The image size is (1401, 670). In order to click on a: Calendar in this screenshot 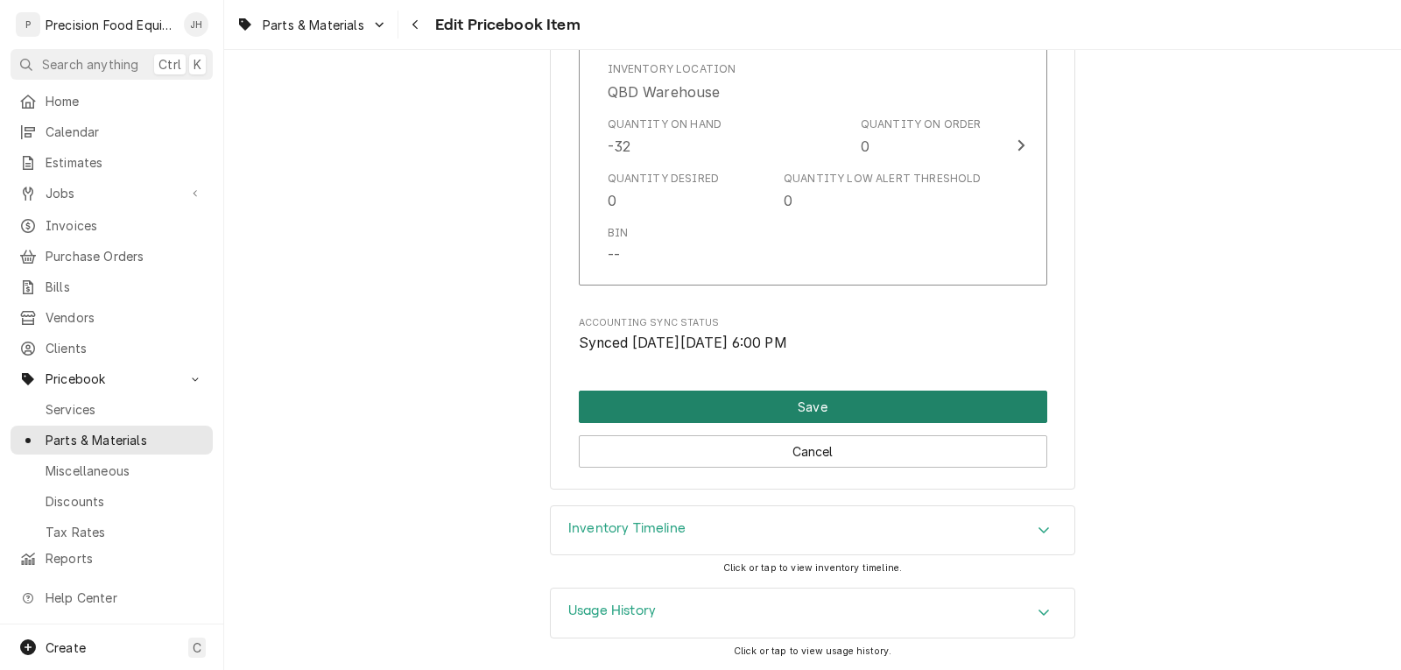, I will do `click(111, 131)`.